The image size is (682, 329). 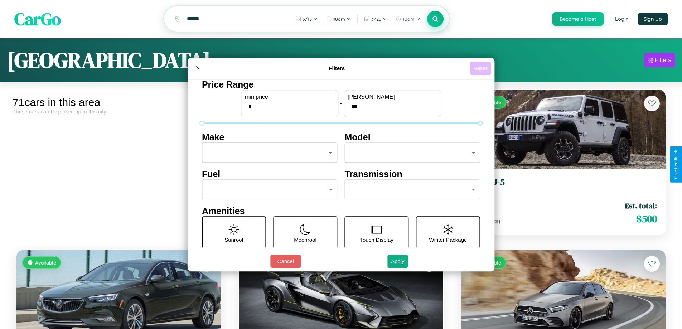 I want to click on p: Winter Package, so click(x=448, y=240).